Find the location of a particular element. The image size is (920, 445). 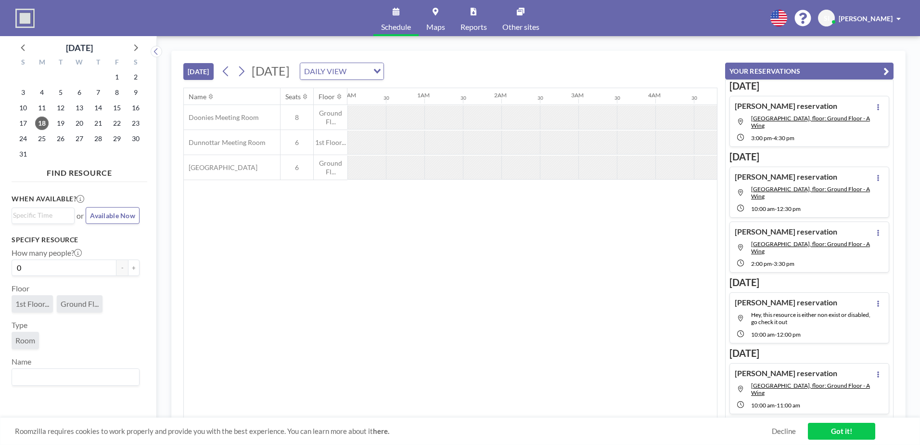

h4: FIND RESOURCE is located at coordinates (79, 171).